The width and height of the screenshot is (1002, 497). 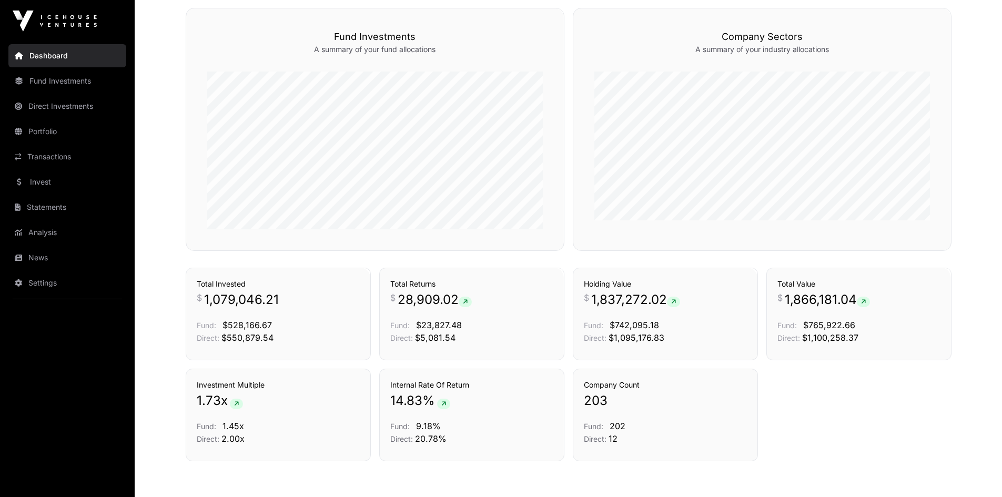 What do you see at coordinates (67, 81) in the screenshot?
I see `a: Fund Investments` at bounding box center [67, 81].